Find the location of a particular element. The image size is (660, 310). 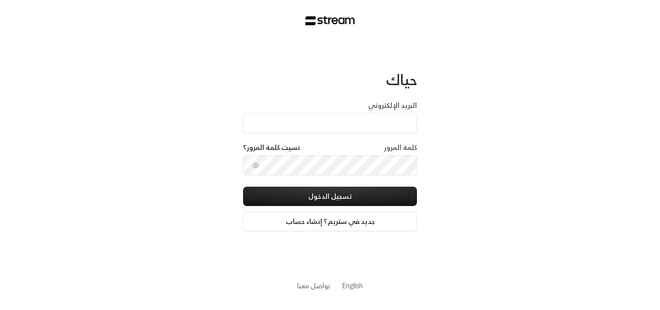

label: البريد الإلكتروني is located at coordinates (392, 105).